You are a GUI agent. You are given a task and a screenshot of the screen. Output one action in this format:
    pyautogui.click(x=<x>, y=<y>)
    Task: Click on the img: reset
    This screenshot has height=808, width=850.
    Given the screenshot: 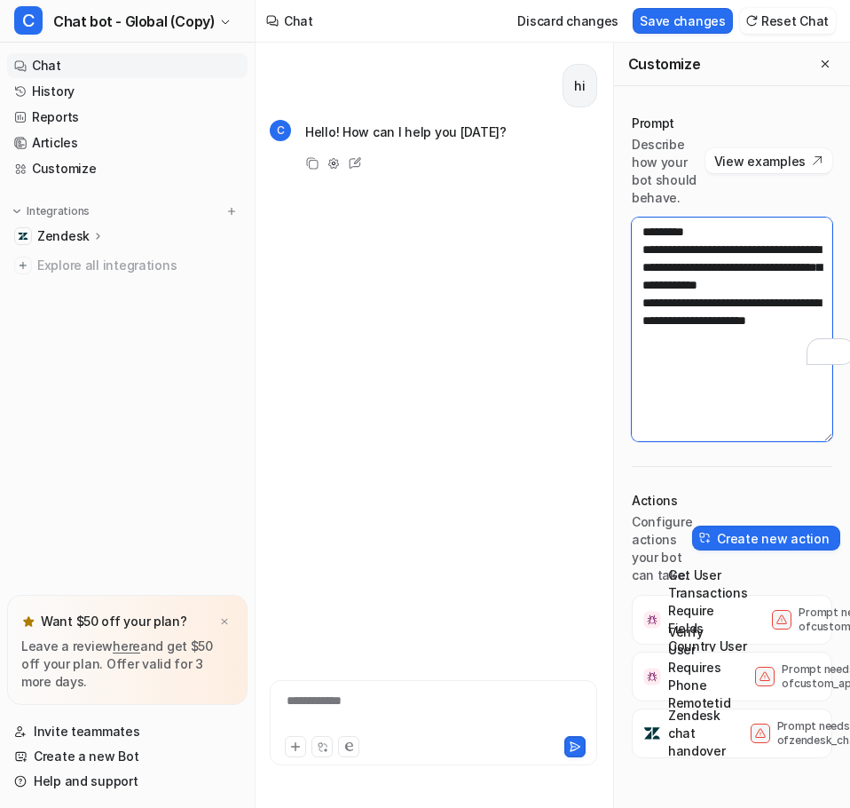 What is the action you would take?
    pyautogui.click(x=752, y=20)
    